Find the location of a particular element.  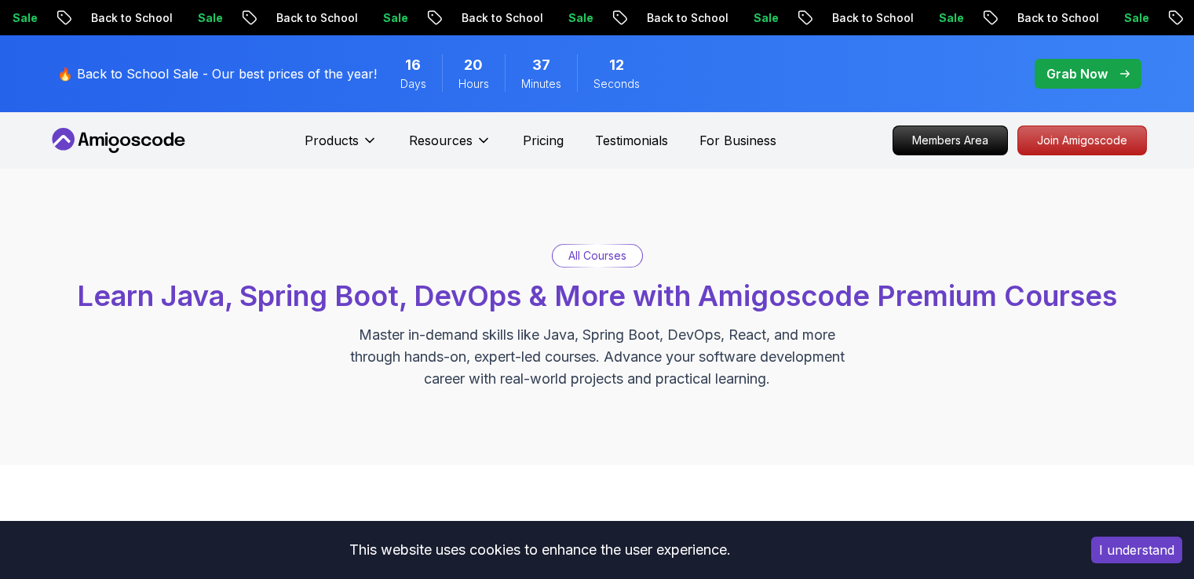

a: Pricing is located at coordinates (543, 141).